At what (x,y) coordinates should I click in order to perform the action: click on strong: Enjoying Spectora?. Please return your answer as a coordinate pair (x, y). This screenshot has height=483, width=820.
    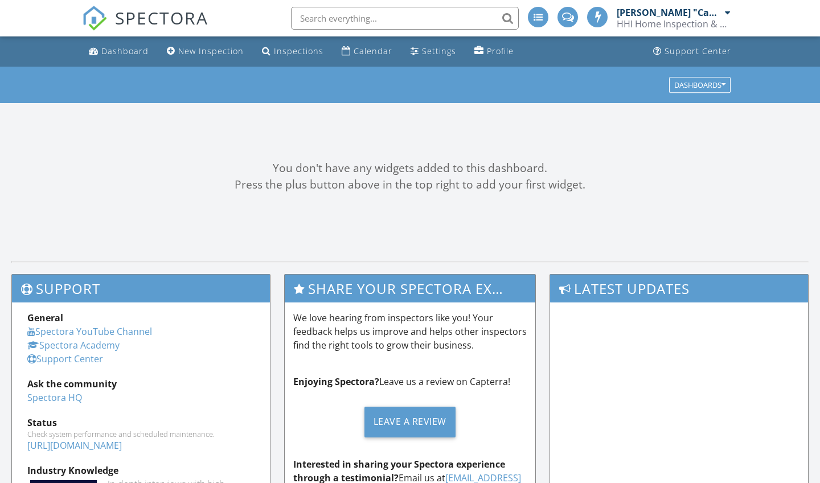
    Looking at the image, I should click on (336, 382).